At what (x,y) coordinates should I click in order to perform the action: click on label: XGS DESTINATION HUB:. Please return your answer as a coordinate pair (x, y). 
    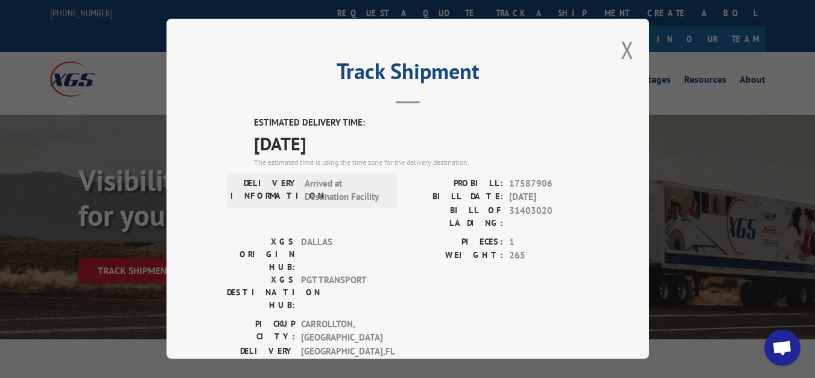
    Looking at the image, I should click on (261, 292).